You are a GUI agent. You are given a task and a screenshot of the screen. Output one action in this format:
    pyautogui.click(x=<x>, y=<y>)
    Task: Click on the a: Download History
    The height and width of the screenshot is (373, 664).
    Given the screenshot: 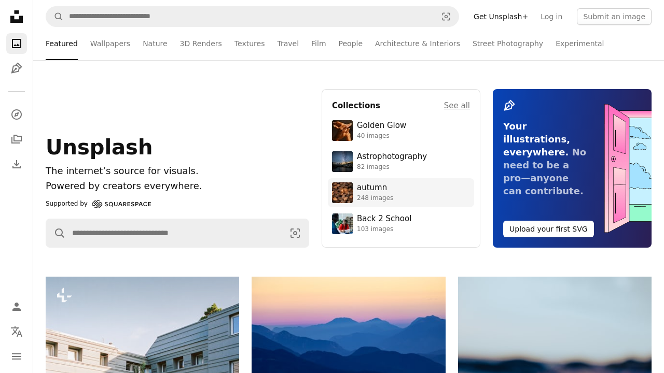 What is the action you would take?
    pyautogui.click(x=17, y=164)
    